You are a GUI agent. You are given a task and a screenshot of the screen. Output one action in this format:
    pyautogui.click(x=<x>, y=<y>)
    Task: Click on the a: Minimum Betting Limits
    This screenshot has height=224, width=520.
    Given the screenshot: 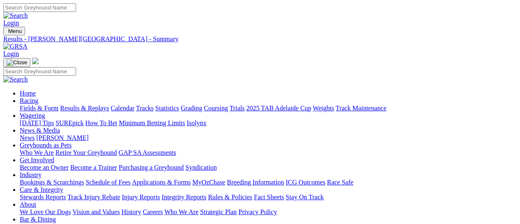 What is the action you would take?
    pyautogui.click(x=152, y=123)
    